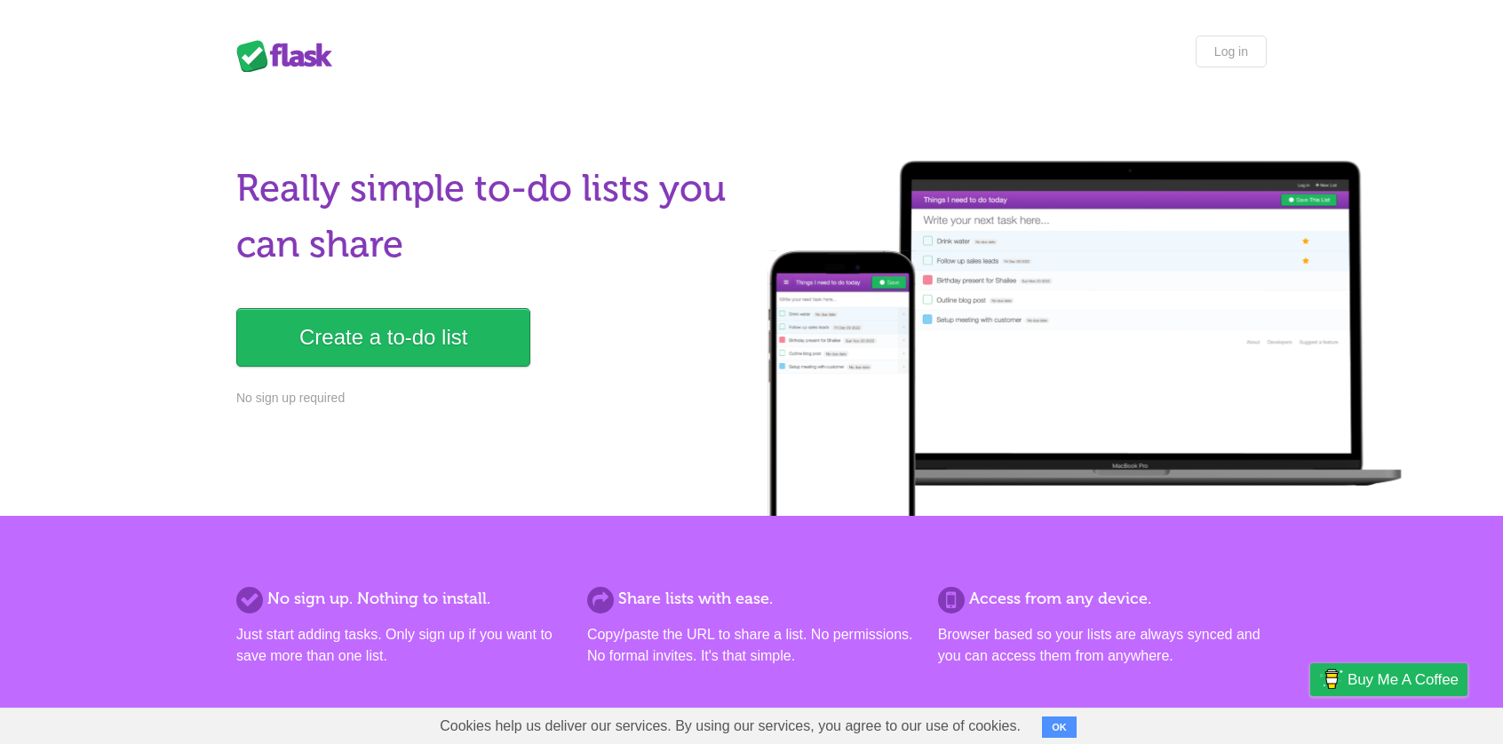 The width and height of the screenshot is (1503, 744). What do you see at coordinates (1231, 52) in the screenshot?
I see `a: Log in` at bounding box center [1231, 52].